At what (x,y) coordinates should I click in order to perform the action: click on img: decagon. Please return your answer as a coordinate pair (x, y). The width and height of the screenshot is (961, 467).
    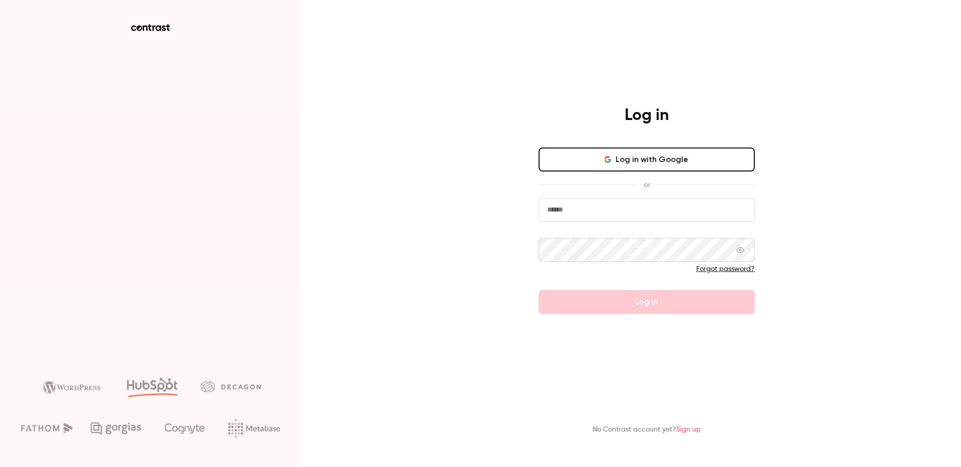
    Looking at the image, I should click on (231, 387).